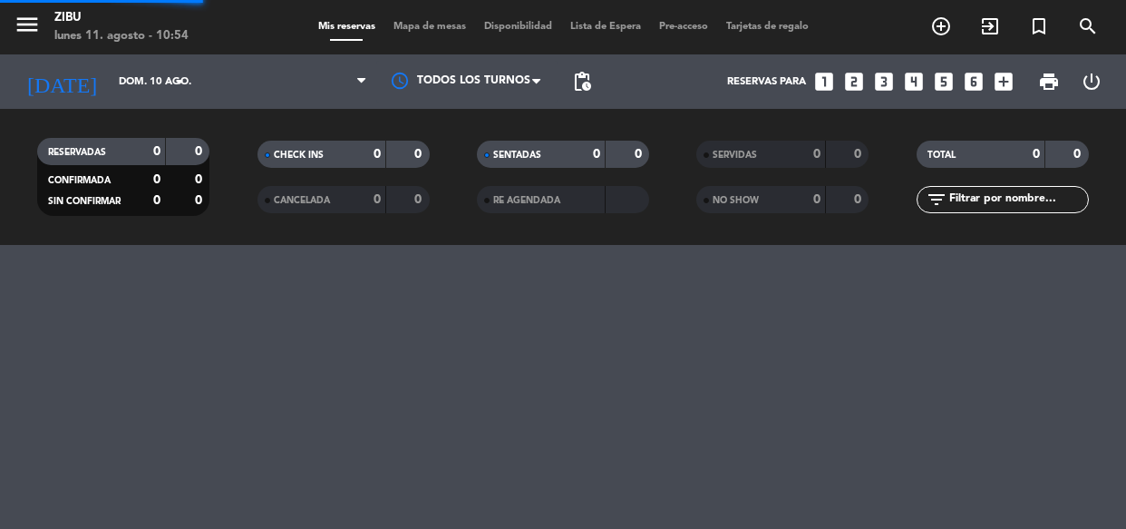 This screenshot has height=529, width=1126. I want to click on span: Mis reservas, so click(346, 26).